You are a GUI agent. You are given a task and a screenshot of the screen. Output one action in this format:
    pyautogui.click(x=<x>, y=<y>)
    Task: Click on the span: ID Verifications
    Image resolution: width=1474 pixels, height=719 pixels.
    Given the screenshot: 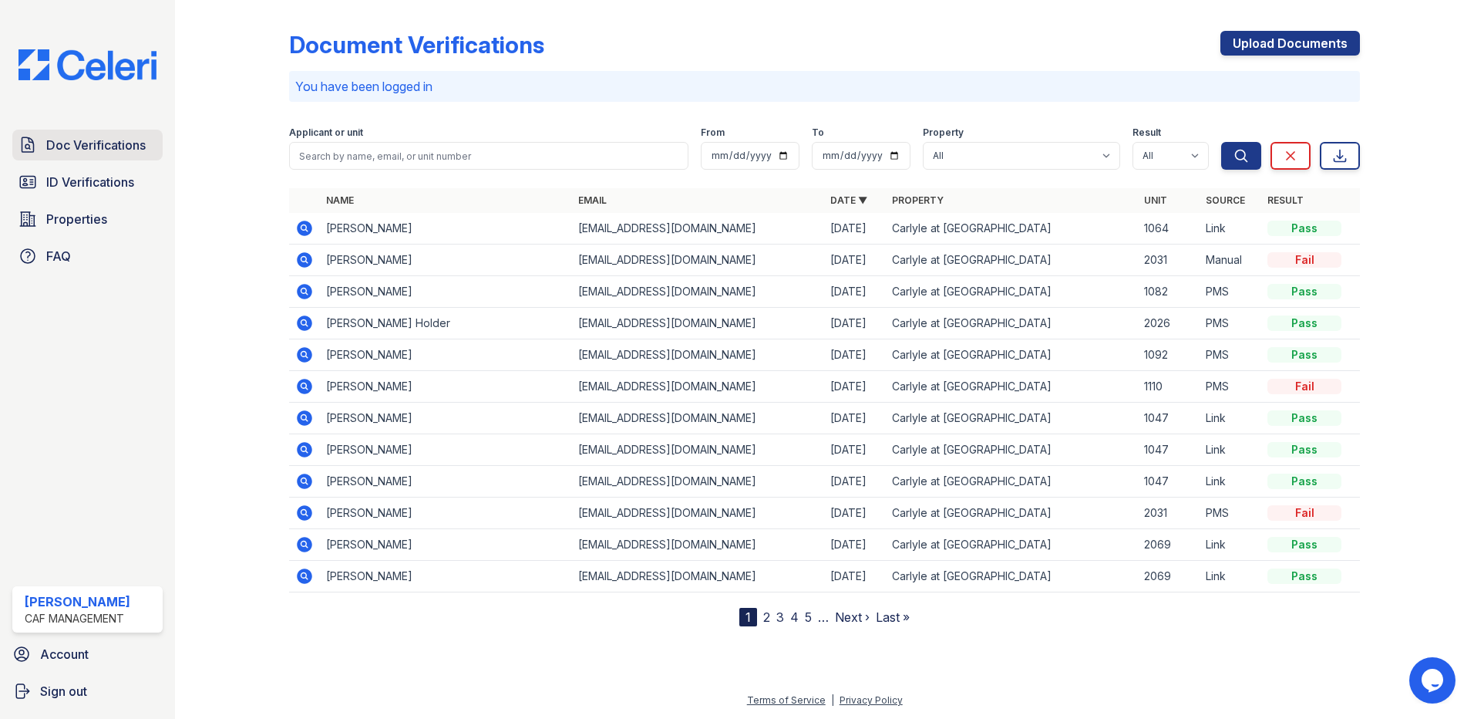 What is the action you would take?
    pyautogui.click(x=90, y=182)
    